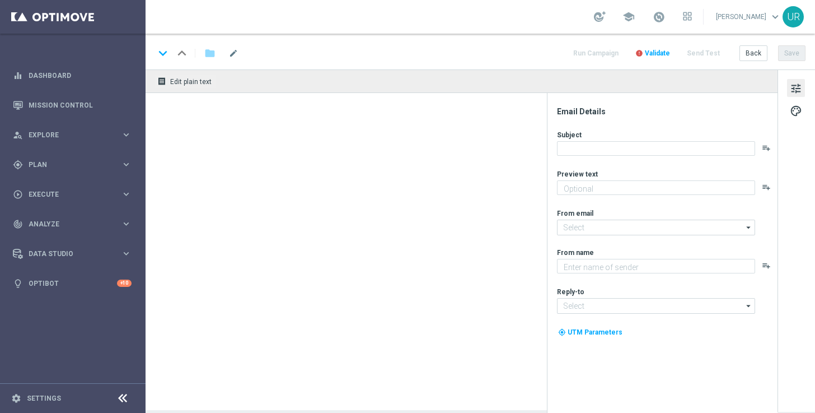 The height and width of the screenshot is (413, 815). What do you see at coordinates (67, 194) in the screenshot?
I see `div: Execute` at bounding box center [67, 194].